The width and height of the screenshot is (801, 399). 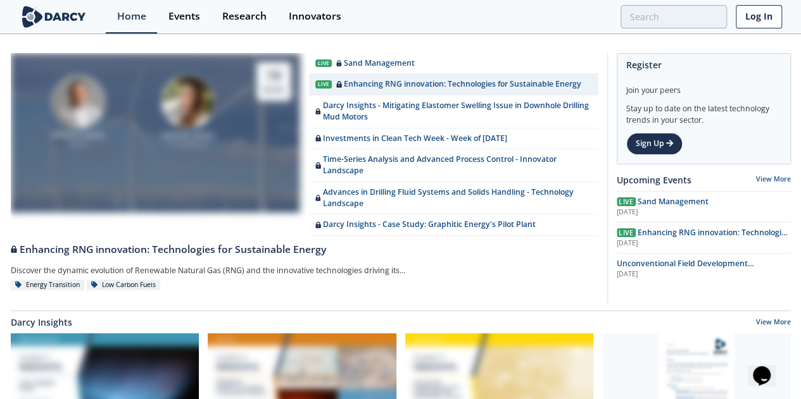 What do you see at coordinates (654, 180) in the screenshot?
I see `a: Upcoming Events` at bounding box center [654, 180].